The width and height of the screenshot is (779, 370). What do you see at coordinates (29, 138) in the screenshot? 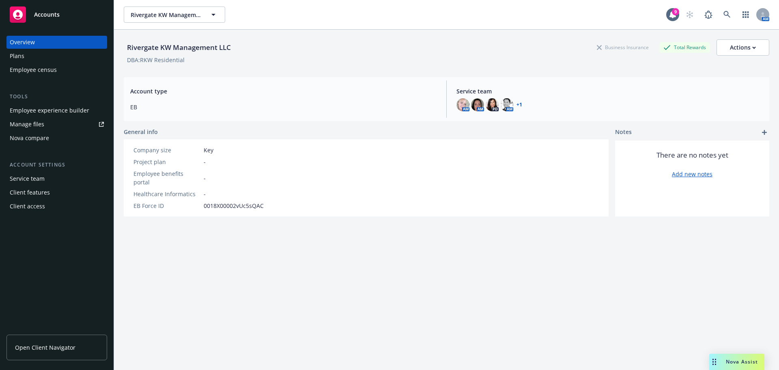
I see `div: Nova compare` at bounding box center [29, 138].